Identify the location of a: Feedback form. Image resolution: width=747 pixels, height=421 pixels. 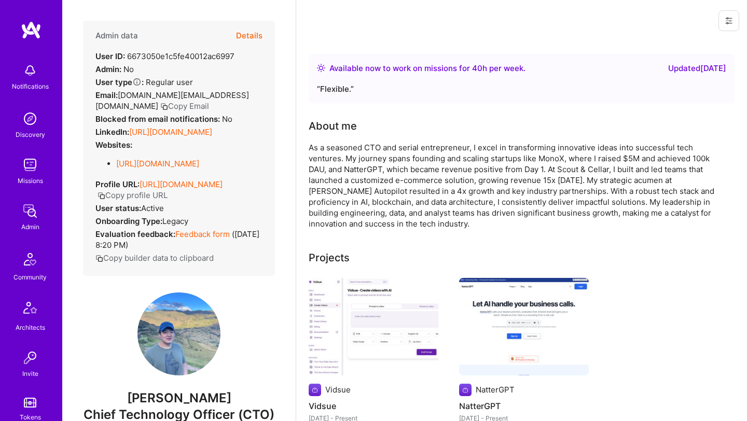
(202, 234).